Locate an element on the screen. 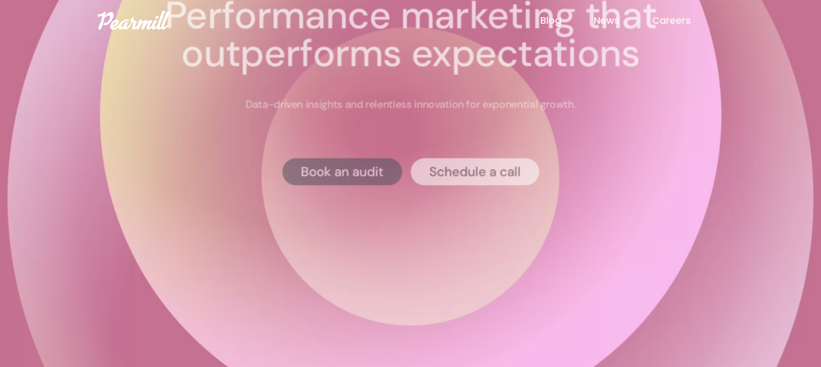 This screenshot has height=367, width=821. a: Book an audit is located at coordinates (342, 172).